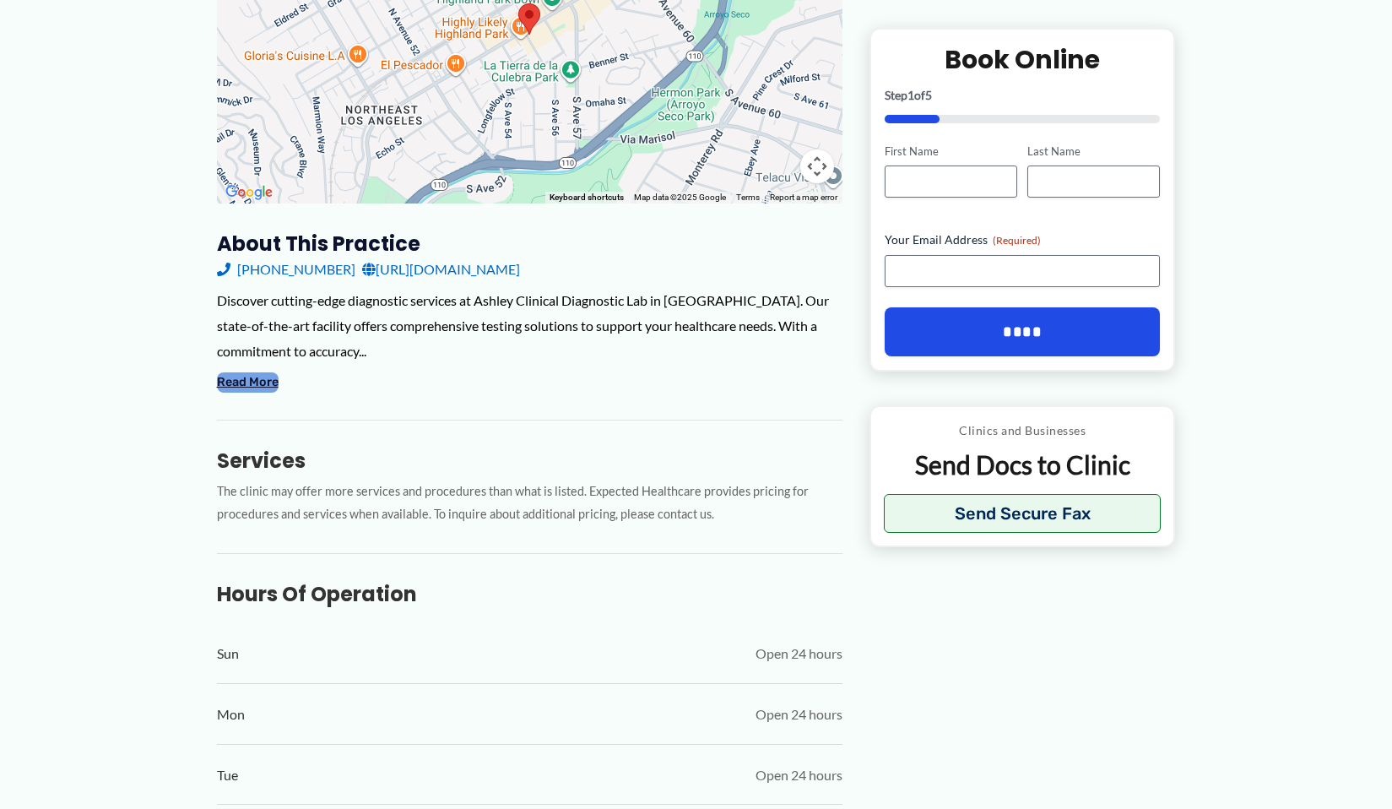 This screenshot has width=1392, height=809. Describe the element at coordinates (748, 197) in the screenshot. I see `a: Terms` at that location.